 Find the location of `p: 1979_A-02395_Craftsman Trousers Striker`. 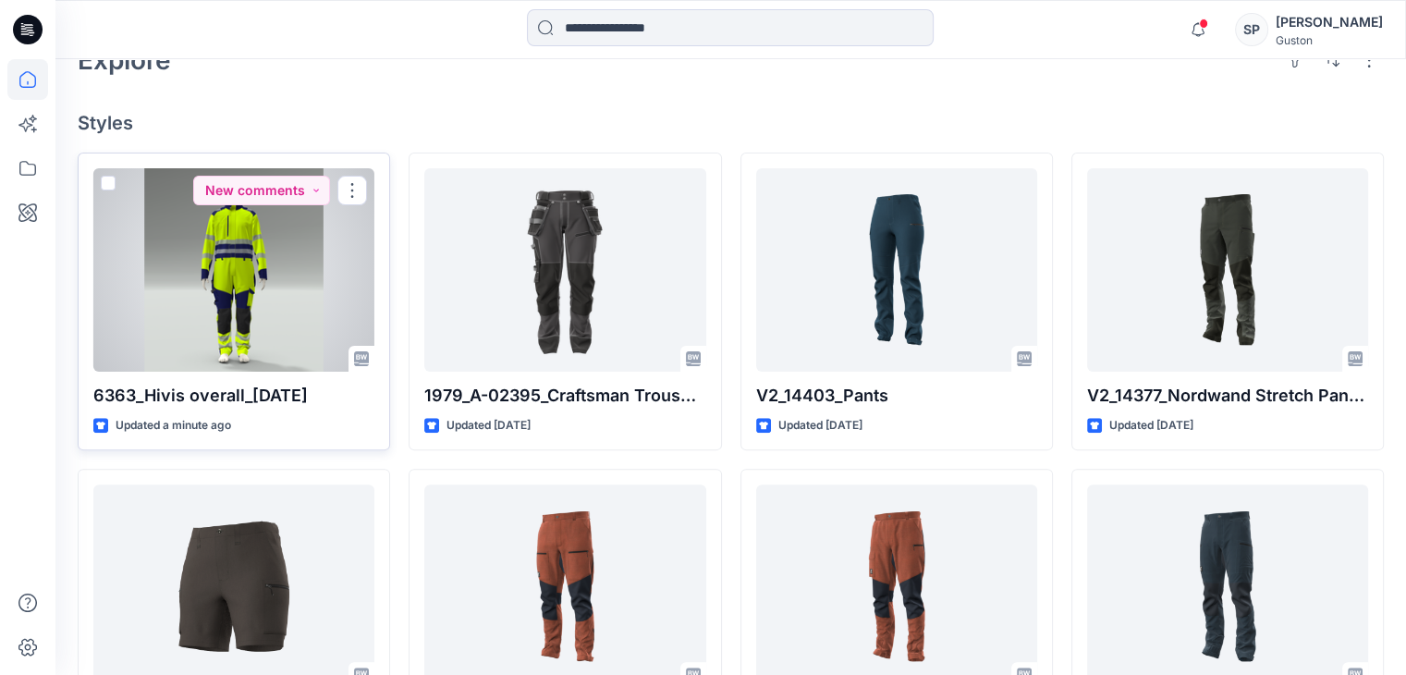

p: 1979_A-02395_Craftsman Trousers Striker is located at coordinates (565, 396).